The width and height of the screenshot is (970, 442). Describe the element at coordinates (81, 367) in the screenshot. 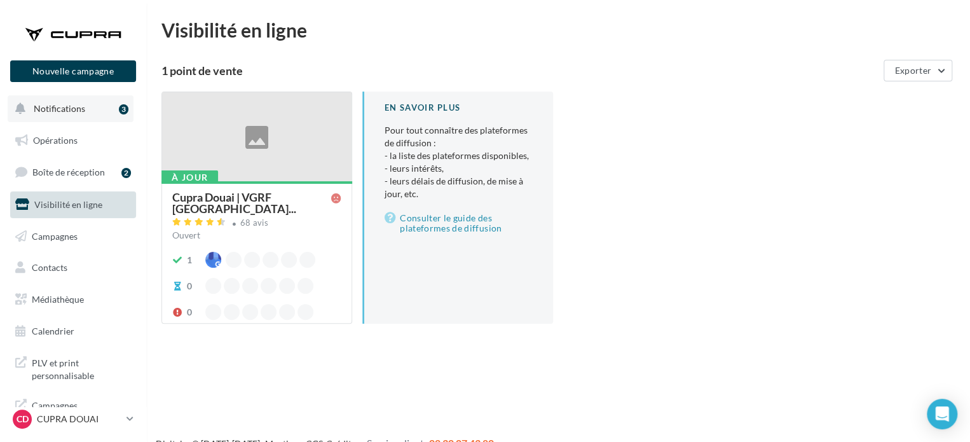

I see `span: PLV et print personnalisable` at that location.